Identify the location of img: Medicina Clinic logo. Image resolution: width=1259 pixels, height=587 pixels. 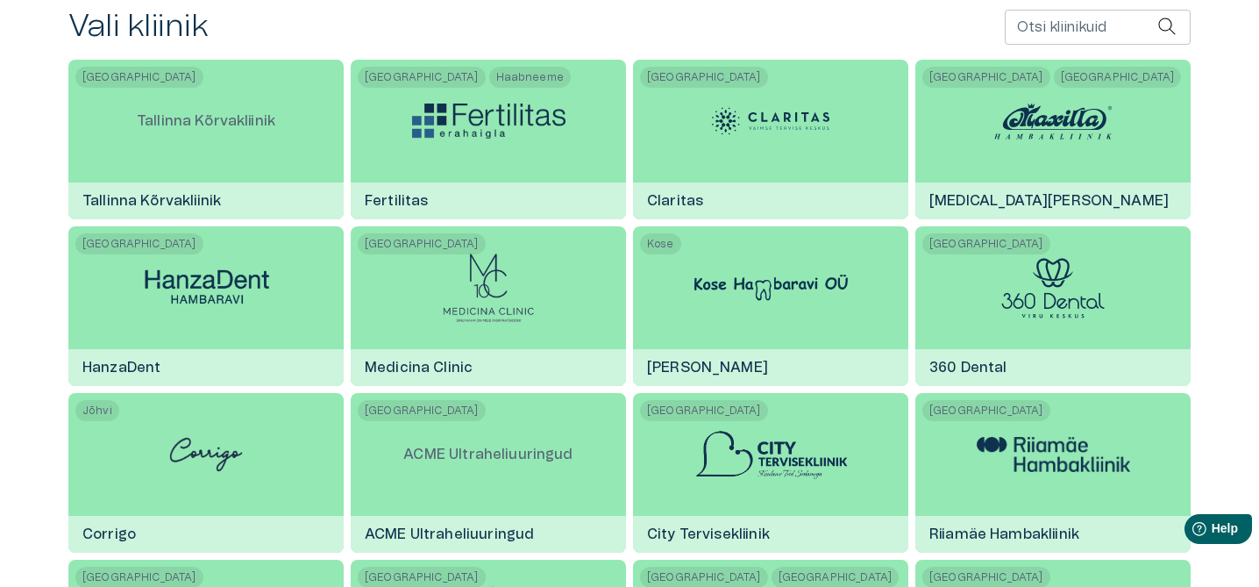
(488, 288).